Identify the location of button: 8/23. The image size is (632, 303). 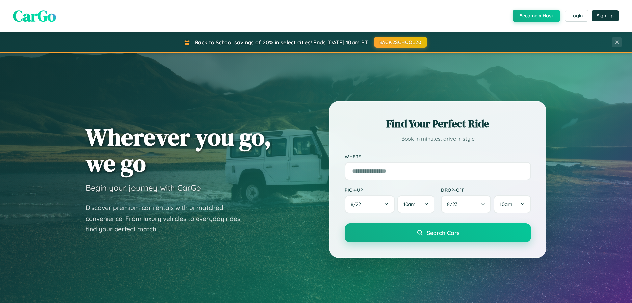
(466, 204).